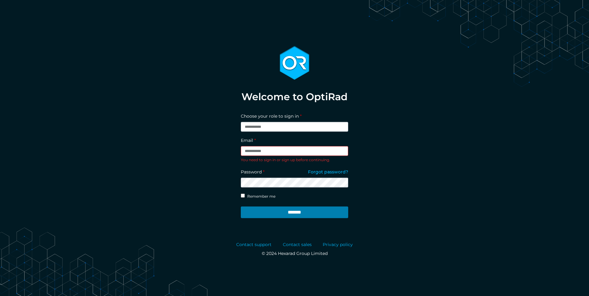 The width and height of the screenshot is (589, 296). What do you see at coordinates (285, 160) in the screenshot?
I see `span: You need to sign in or sign up before continuing.` at bounding box center [285, 160].